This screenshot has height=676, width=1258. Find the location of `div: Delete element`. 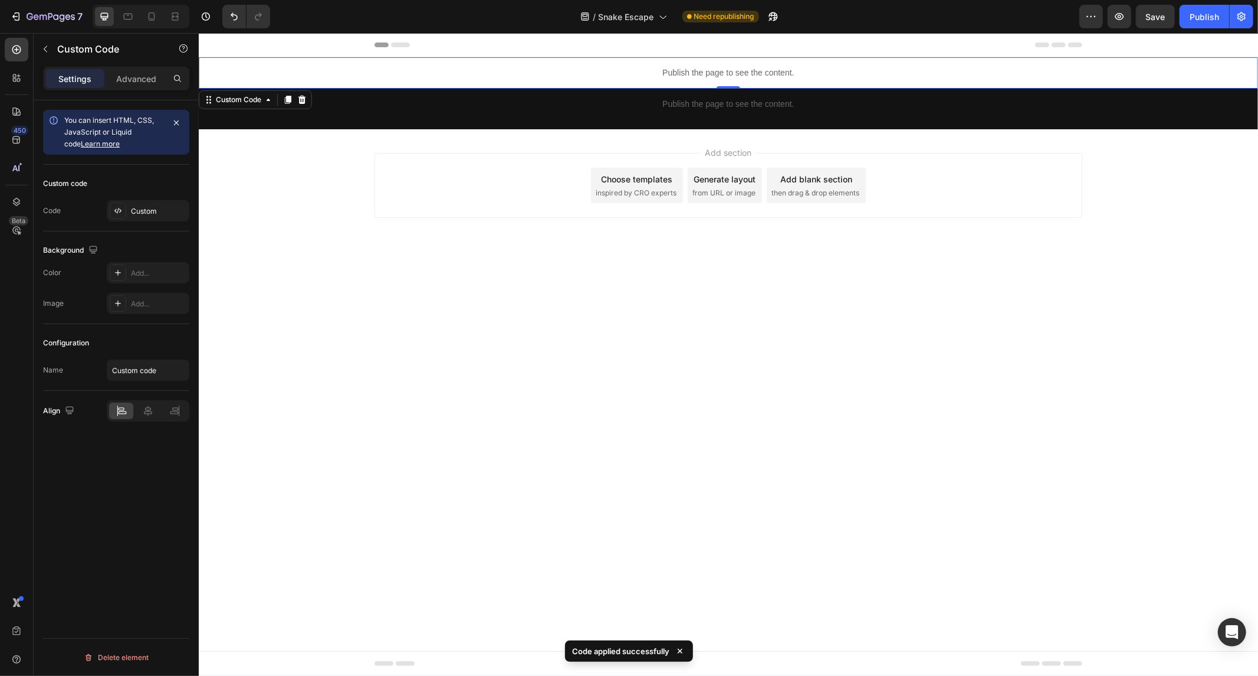

div: Delete element is located at coordinates (116, 657).